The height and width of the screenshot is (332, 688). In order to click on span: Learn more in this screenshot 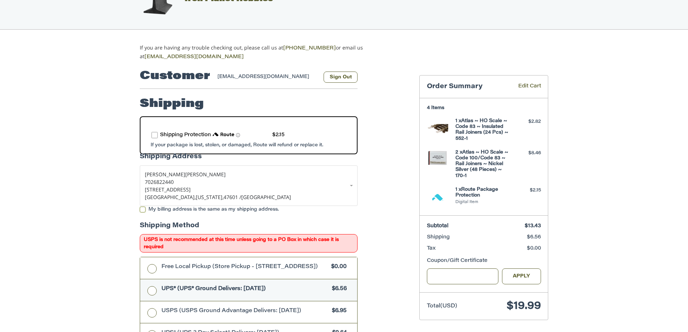, I will do `click(238, 135)`.